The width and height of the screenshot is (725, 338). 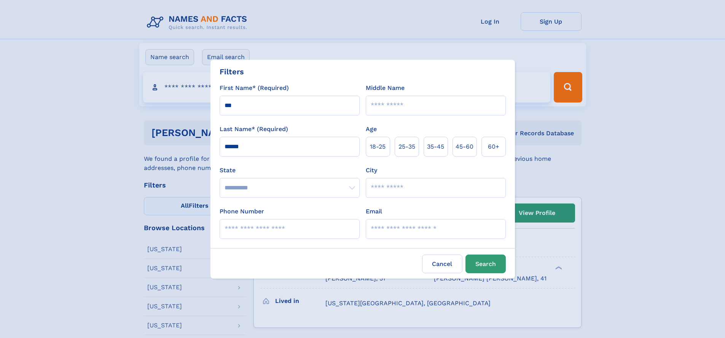 I want to click on button: Search, so click(x=486, y=263).